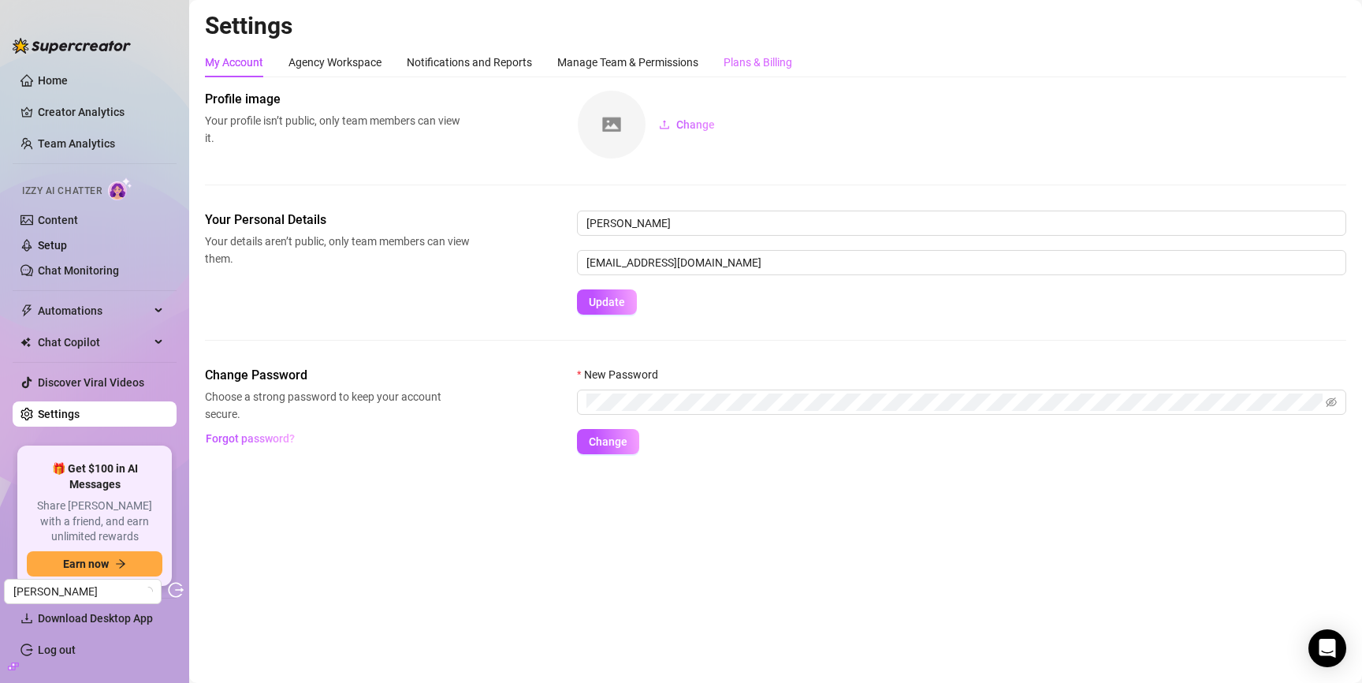  Describe the element at coordinates (61, 191) in the screenshot. I see `span: Izzy AI Chatter` at that location.